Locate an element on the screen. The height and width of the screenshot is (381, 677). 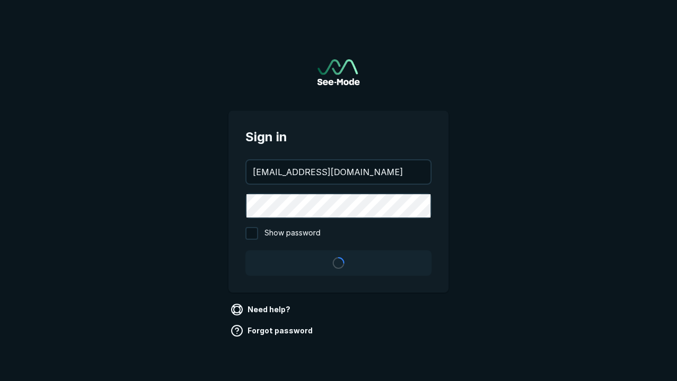
a: Forgot password is located at coordinates (272, 331).